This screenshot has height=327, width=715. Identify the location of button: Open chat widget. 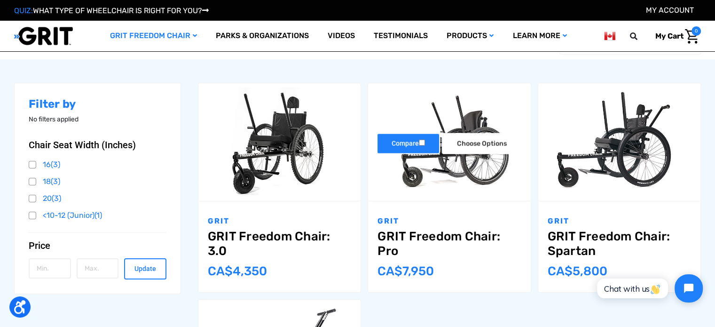
(102, 22).